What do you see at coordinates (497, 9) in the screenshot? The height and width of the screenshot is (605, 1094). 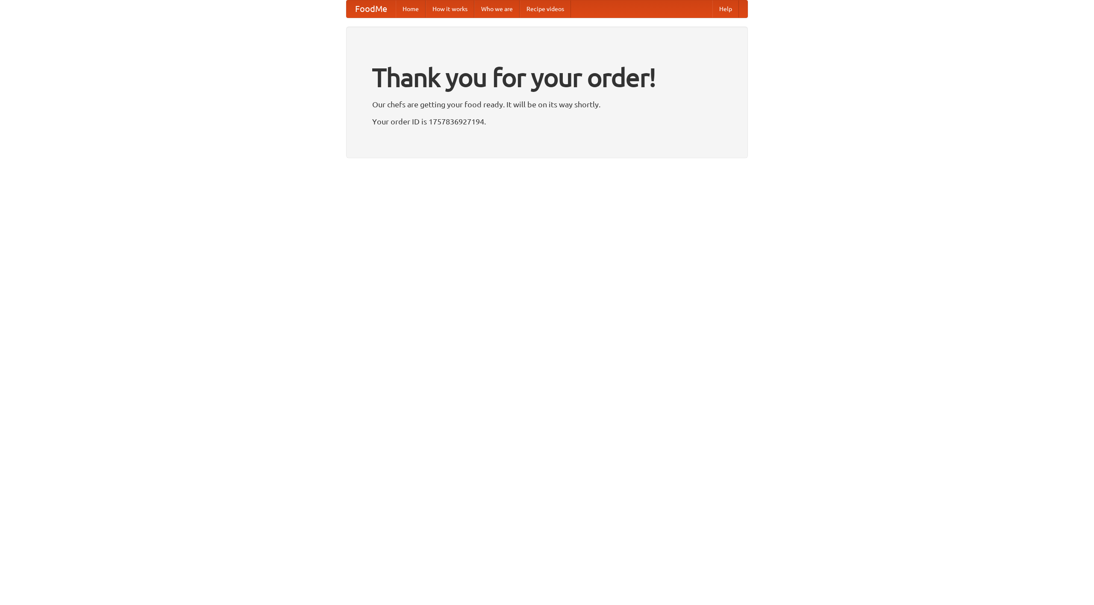 I see `a: Who we are` at bounding box center [497, 9].